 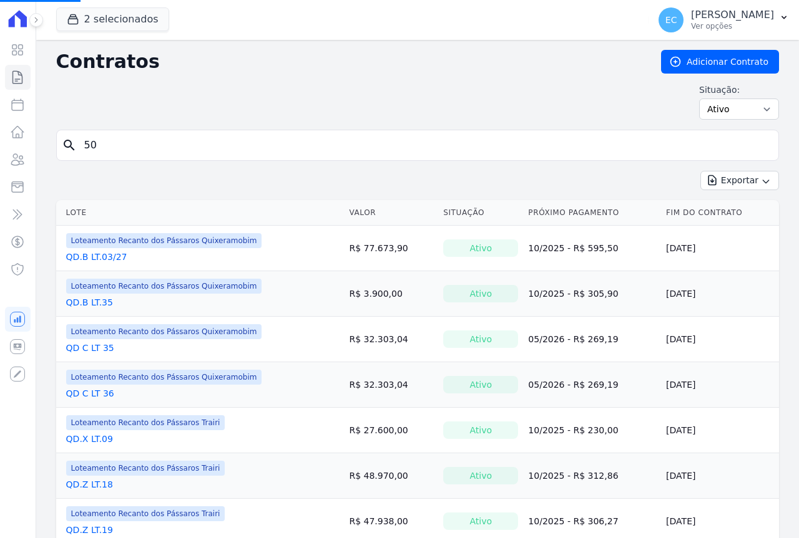 What do you see at coordinates (573, 476) in the screenshot?
I see `a: 10/2025 - R$ 312,86` at bounding box center [573, 476].